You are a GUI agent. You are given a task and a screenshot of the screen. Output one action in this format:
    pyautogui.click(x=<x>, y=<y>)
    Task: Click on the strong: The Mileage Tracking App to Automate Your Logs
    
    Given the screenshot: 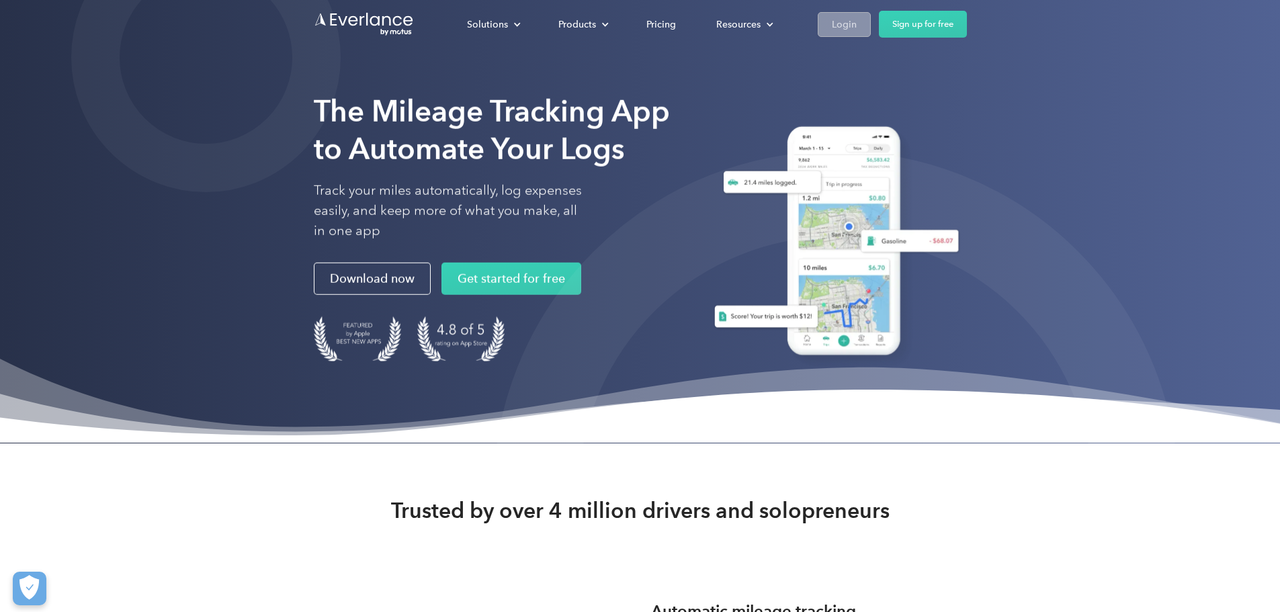 What is the action you would take?
    pyautogui.click(x=492, y=130)
    